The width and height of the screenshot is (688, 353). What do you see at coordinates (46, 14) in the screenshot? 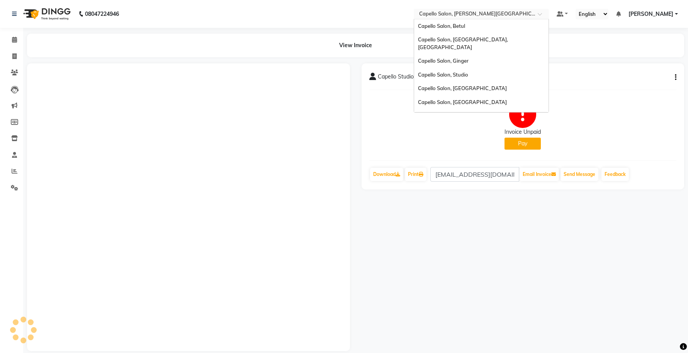
I see `img: logo` at bounding box center [46, 14].